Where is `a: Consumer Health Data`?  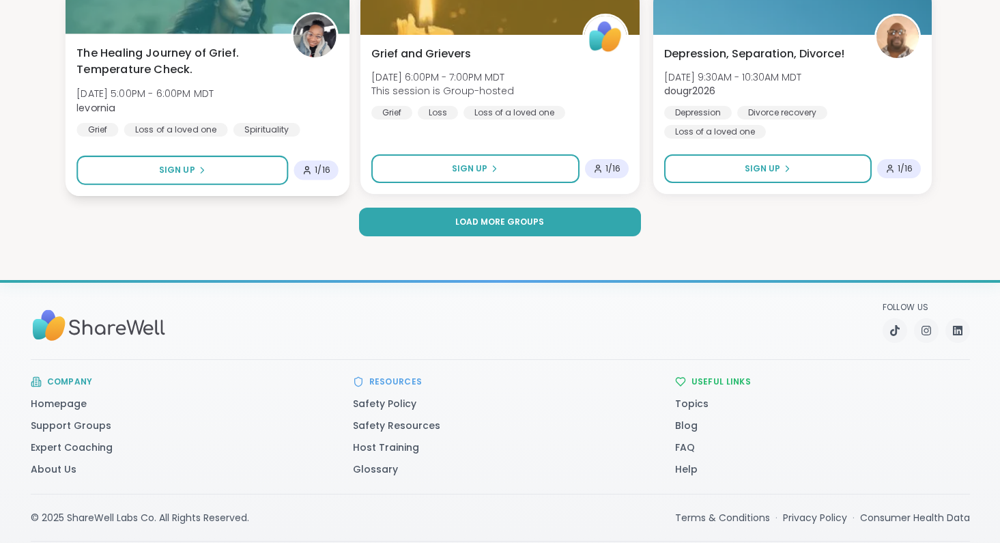
a: Consumer Health Data is located at coordinates (915, 517).